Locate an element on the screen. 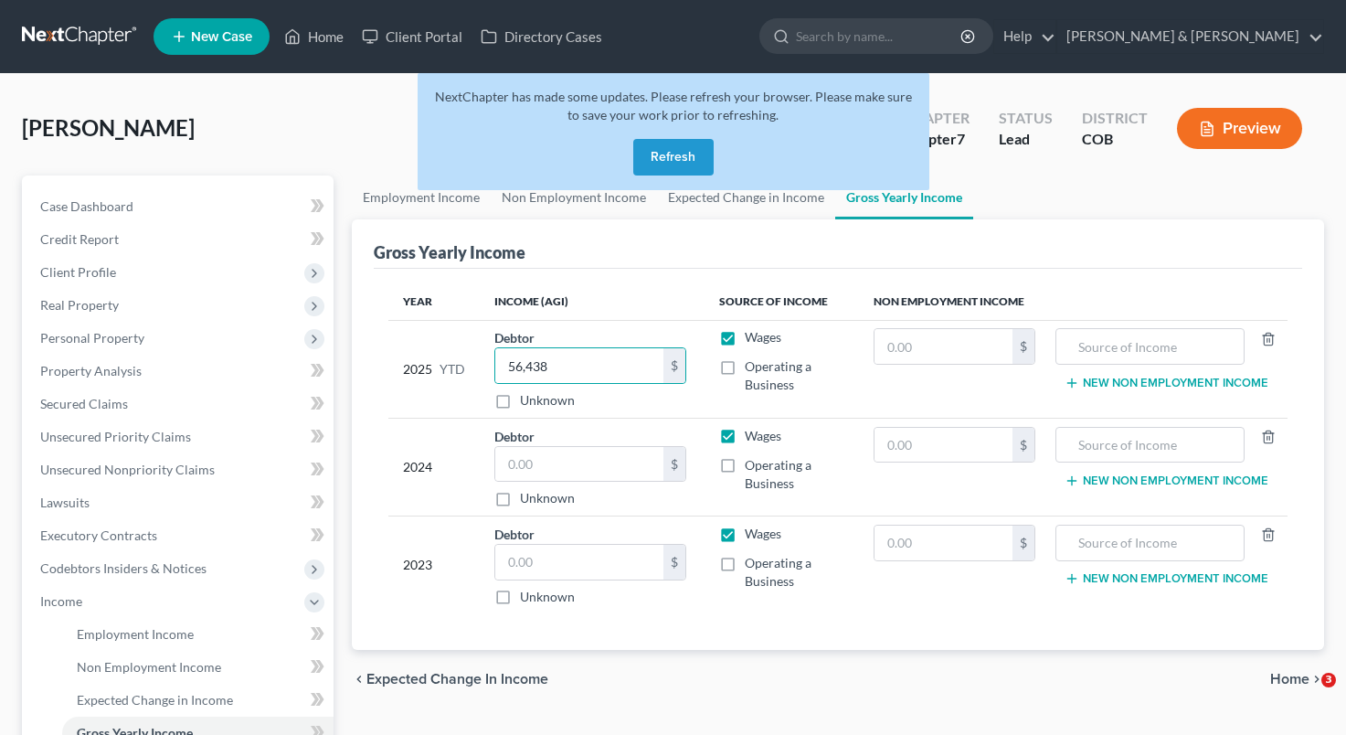  a: Property Analysis is located at coordinates (179, 371).